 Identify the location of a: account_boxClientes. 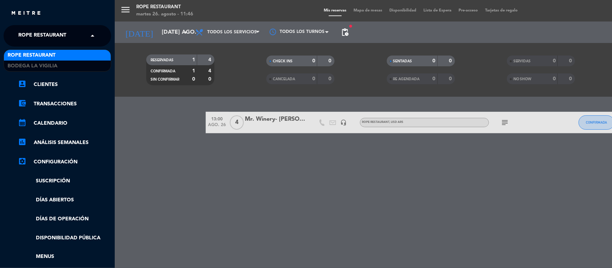
(65, 85).